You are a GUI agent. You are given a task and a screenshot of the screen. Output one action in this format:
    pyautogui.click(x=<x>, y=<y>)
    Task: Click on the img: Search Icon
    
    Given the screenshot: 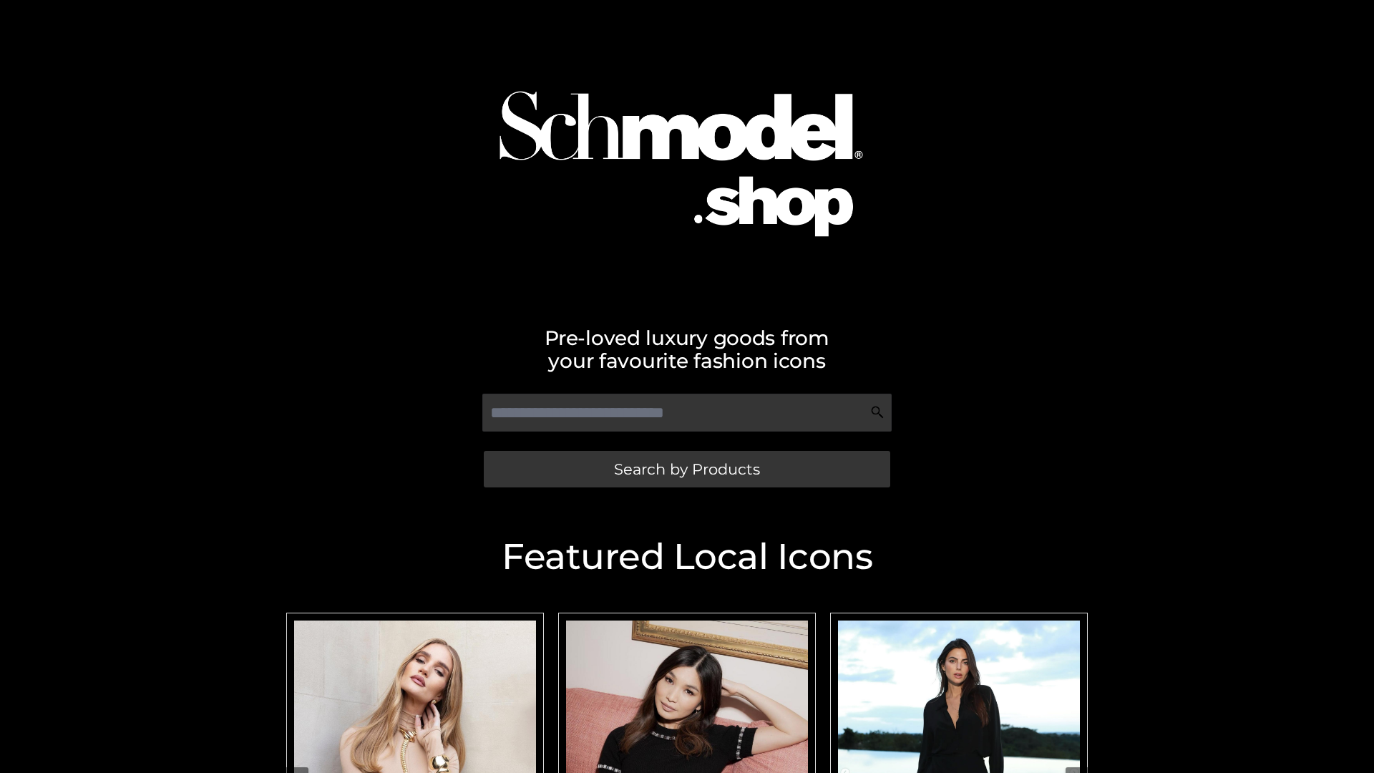 What is the action you would take?
    pyautogui.click(x=878, y=412)
    